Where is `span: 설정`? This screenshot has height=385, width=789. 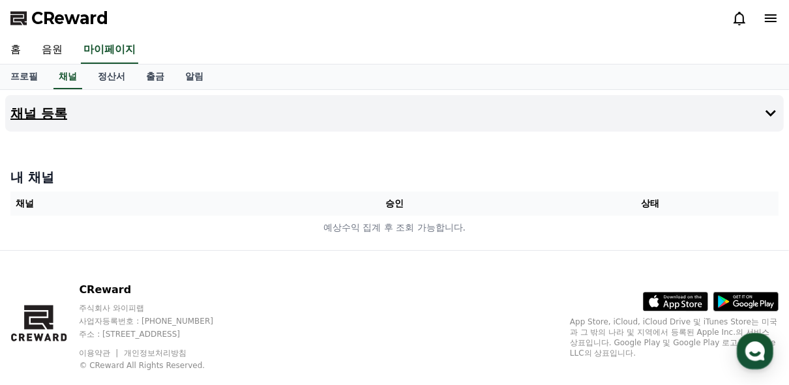 span: 설정 is located at coordinates (209, 302).